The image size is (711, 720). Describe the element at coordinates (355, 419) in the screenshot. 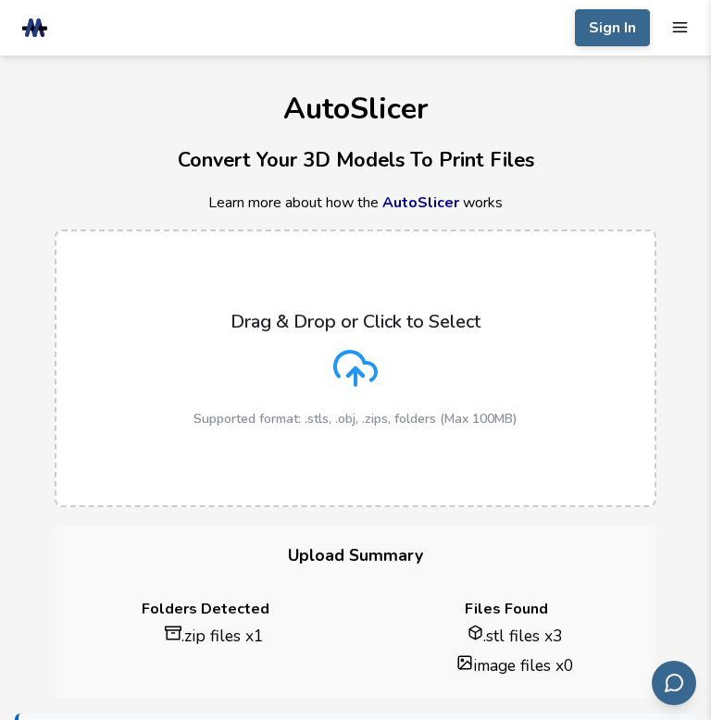

I see `p: Supported format: .stls, .obj, .zips, folders (Max 100MB)` at that location.